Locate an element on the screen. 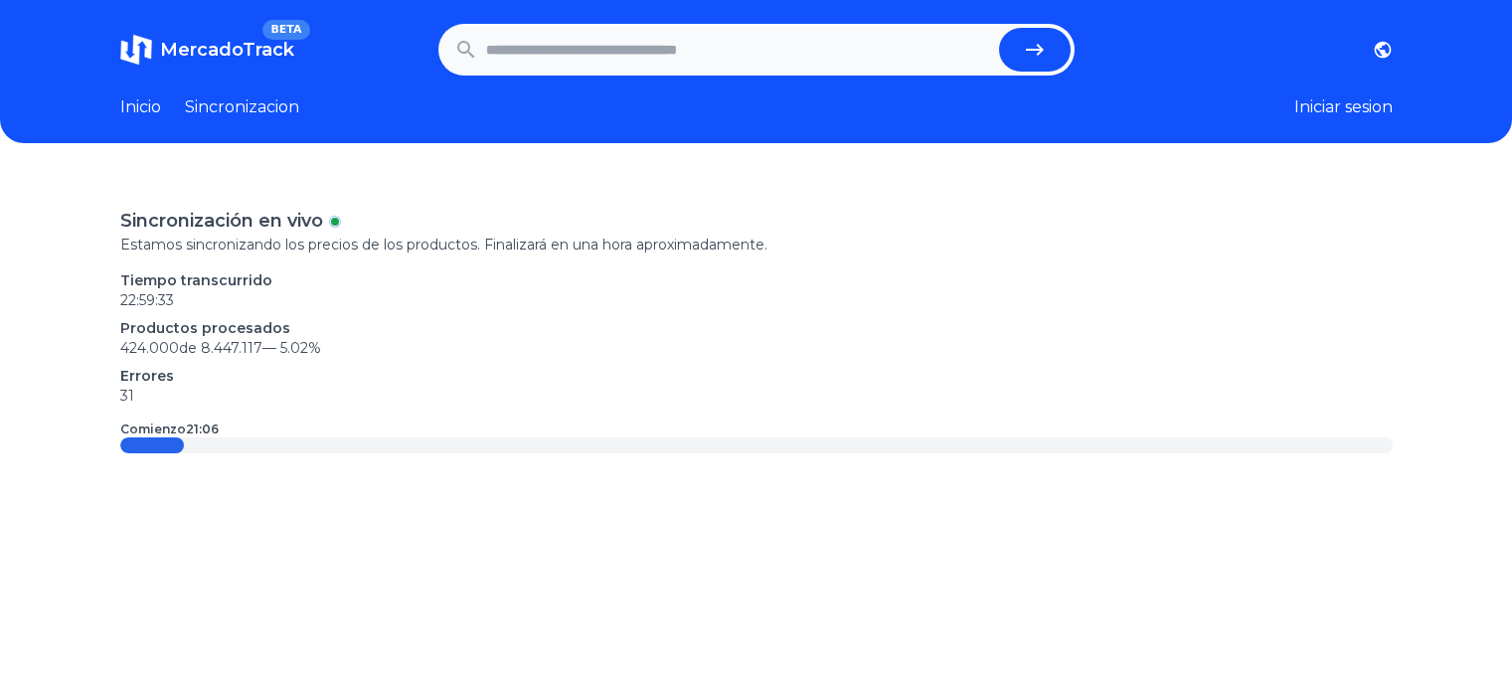 The width and height of the screenshot is (1512, 676). p: Productos procesados is located at coordinates (756, 328).